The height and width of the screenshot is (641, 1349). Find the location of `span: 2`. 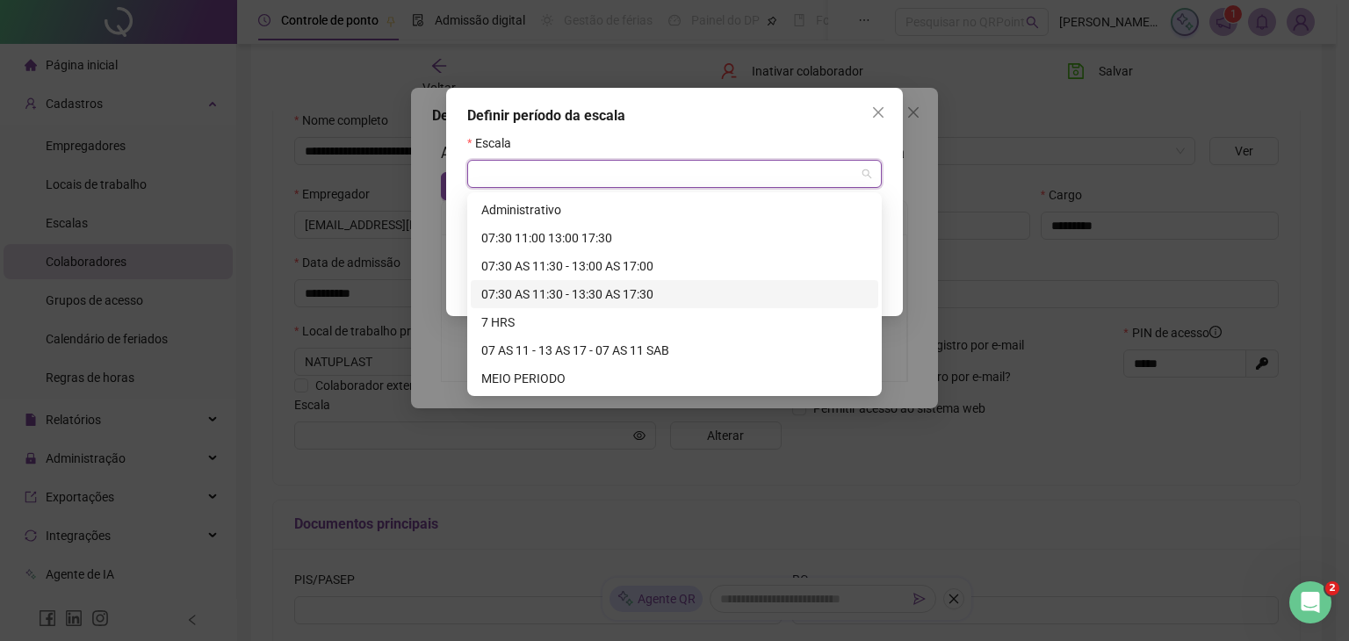

span: 2 is located at coordinates (1332, 588).